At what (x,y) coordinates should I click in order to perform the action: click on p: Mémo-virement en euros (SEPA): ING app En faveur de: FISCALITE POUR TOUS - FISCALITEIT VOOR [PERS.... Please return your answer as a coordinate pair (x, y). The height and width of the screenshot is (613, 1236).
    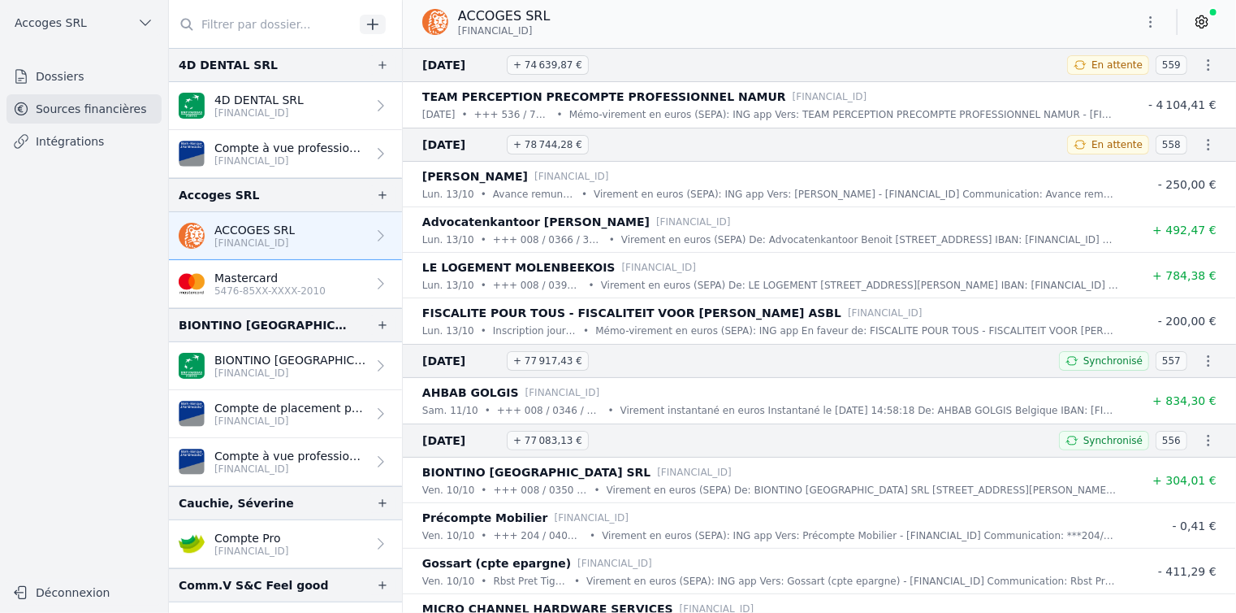
    Looking at the image, I should click on (857, 331).